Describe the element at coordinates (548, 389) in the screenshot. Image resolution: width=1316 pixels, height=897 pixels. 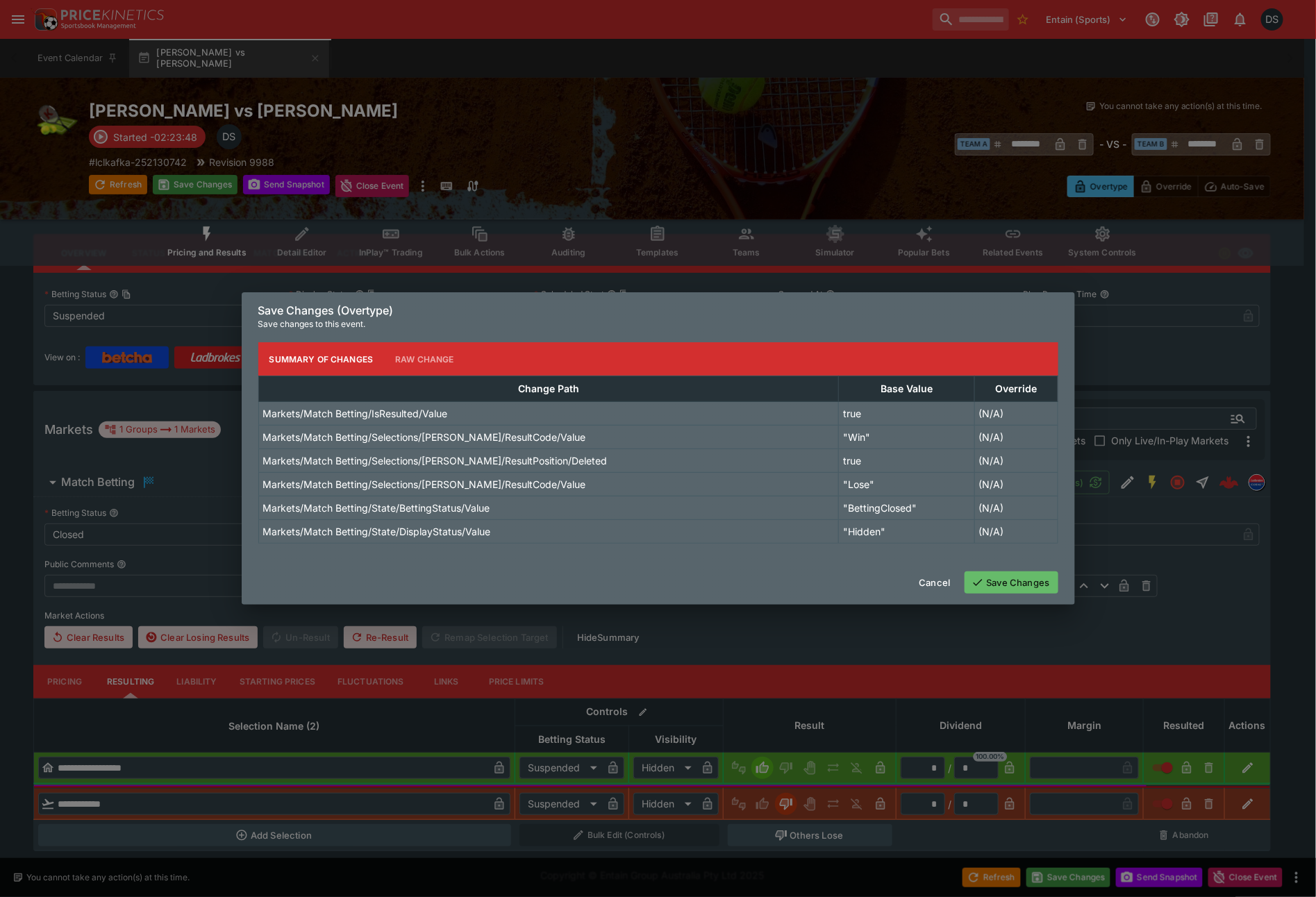
I see `th: Change Path` at that location.